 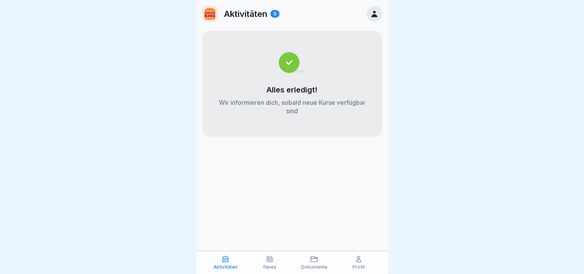 What do you see at coordinates (292, 90) in the screenshot?
I see `p: Alles erledigt!` at bounding box center [292, 90].